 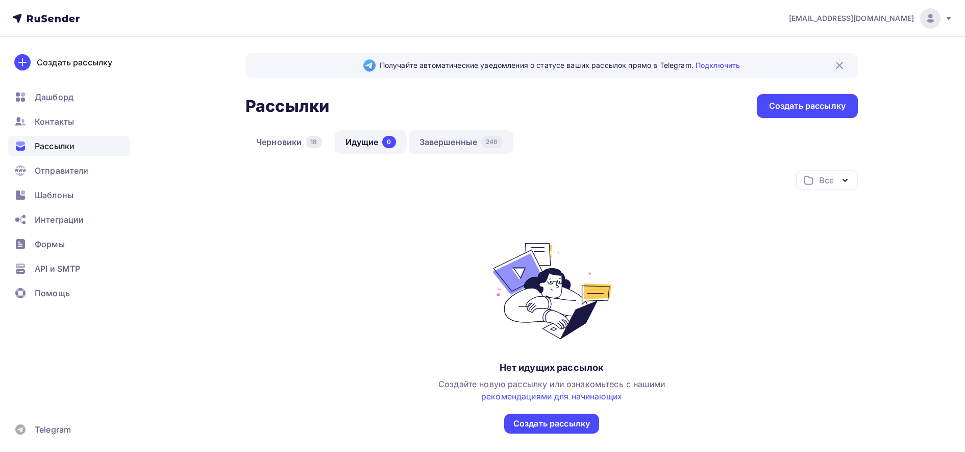 What do you see at coordinates (62, 170) in the screenshot?
I see `span: Отправители` at bounding box center [62, 170].